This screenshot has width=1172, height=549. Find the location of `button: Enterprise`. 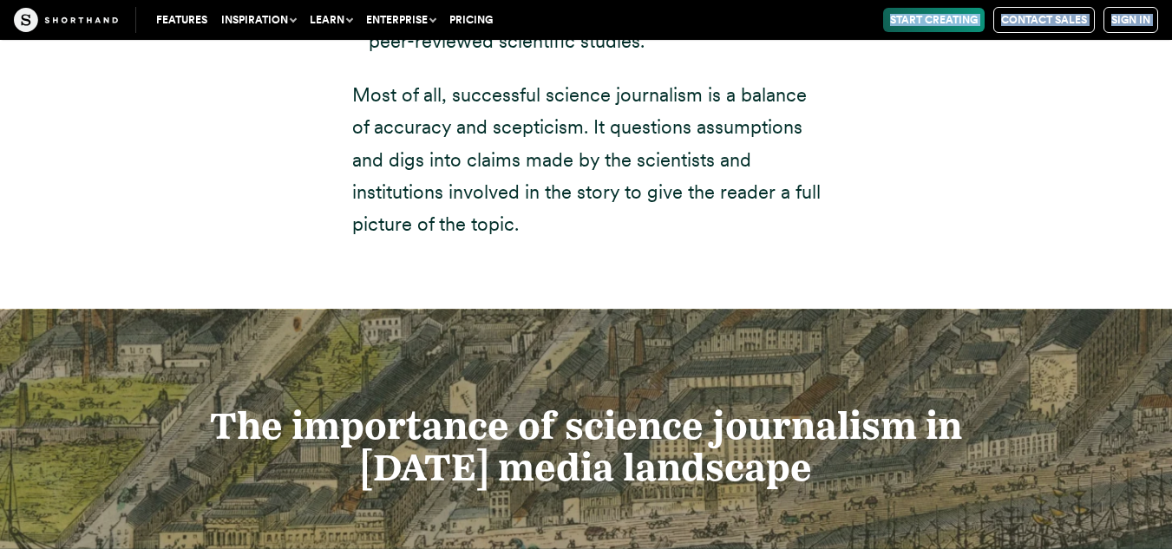

button: Enterprise is located at coordinates (401, 20).